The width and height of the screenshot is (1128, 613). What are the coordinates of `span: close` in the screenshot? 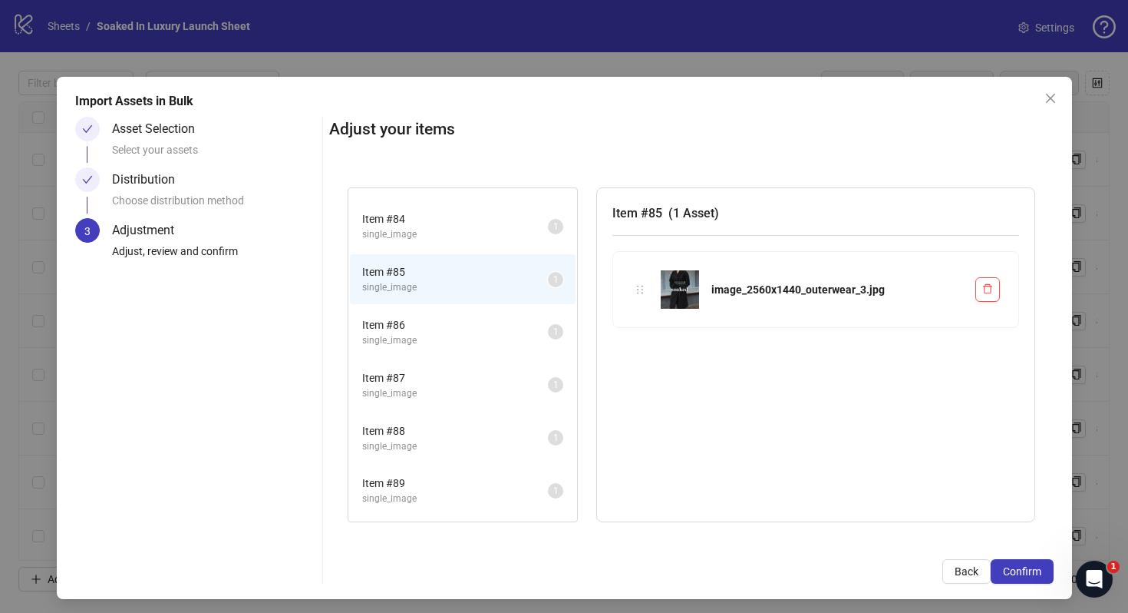 It's located at (1051, 98).